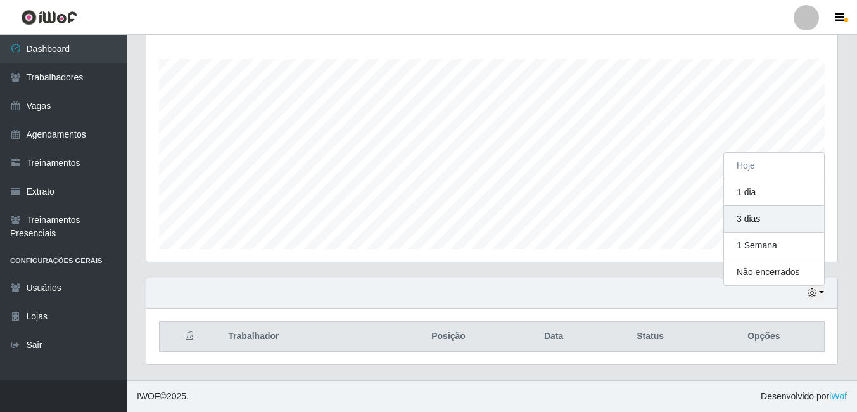  I want to click on button: Hoje, so click(774, 166).